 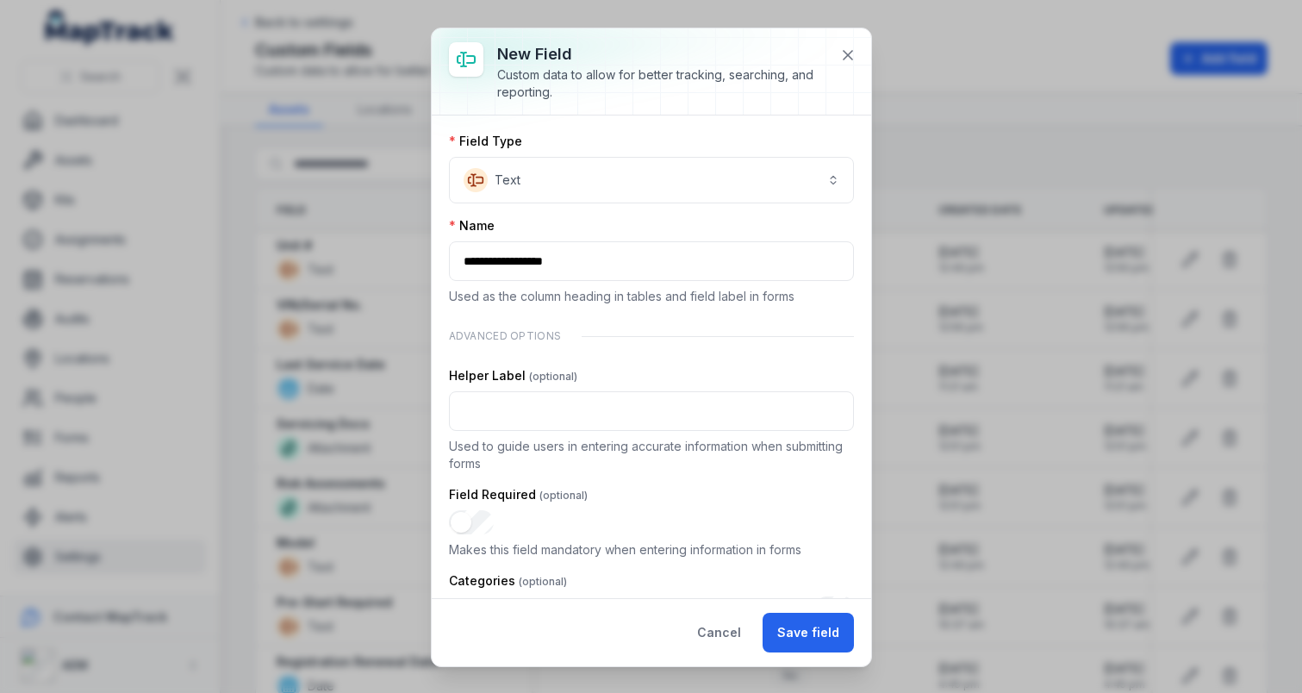 I want to click on p: Makes this field mandatory when entering information in forms, so click(x=651, y=550).